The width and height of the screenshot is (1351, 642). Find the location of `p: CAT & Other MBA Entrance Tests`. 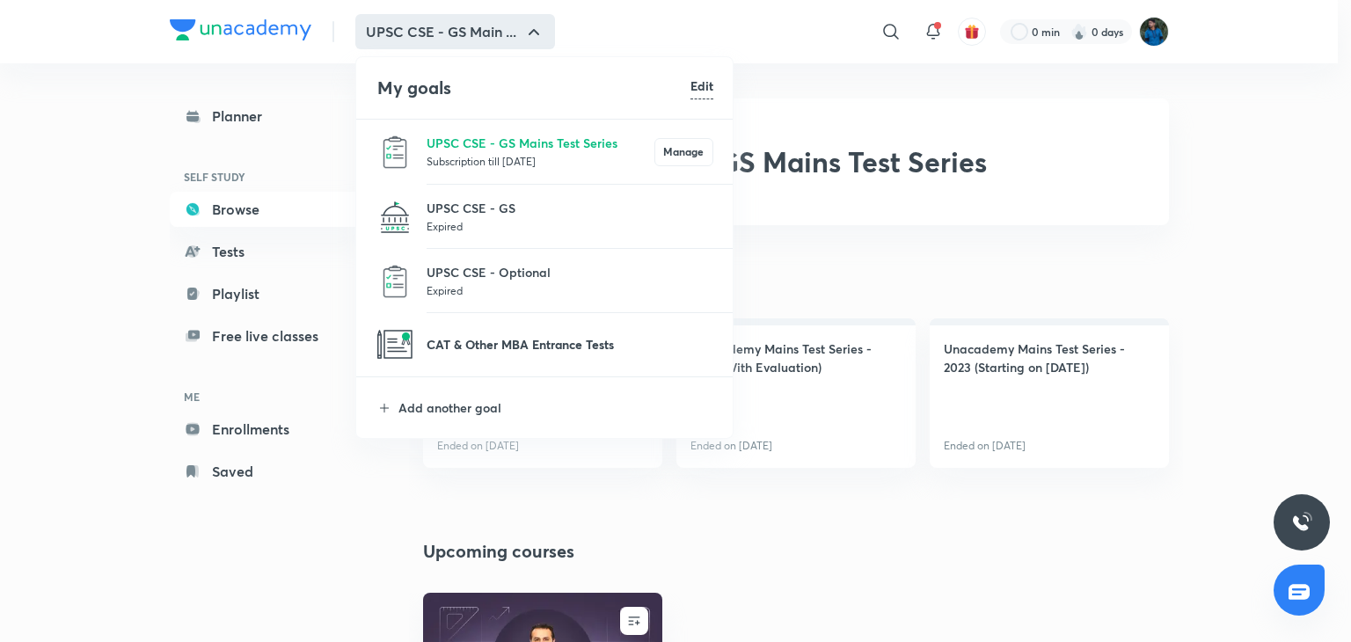

p: CAT & Other MBA Entrance Tests is located at coordinates (570, 344).